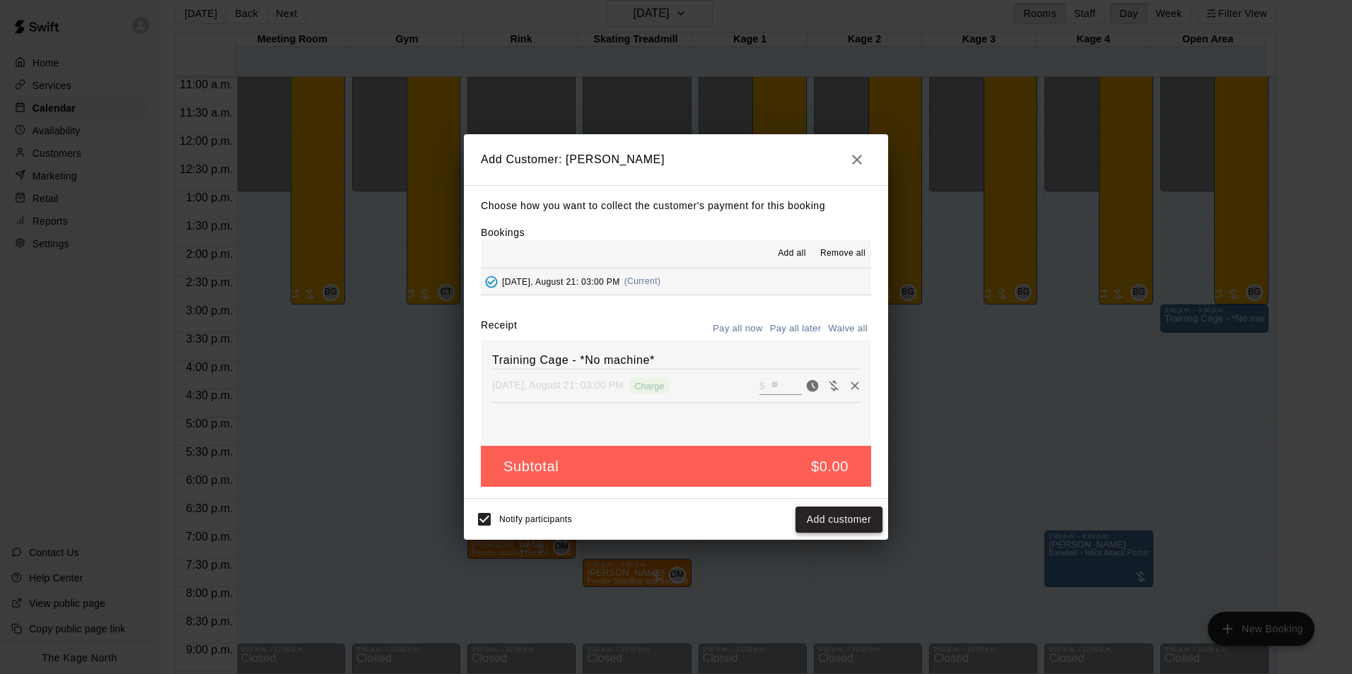  Describe the element at coordinates (676, 206) in the screenshot. I see `p: Choose how you want to collect the customer's payment for this booking` at that location.